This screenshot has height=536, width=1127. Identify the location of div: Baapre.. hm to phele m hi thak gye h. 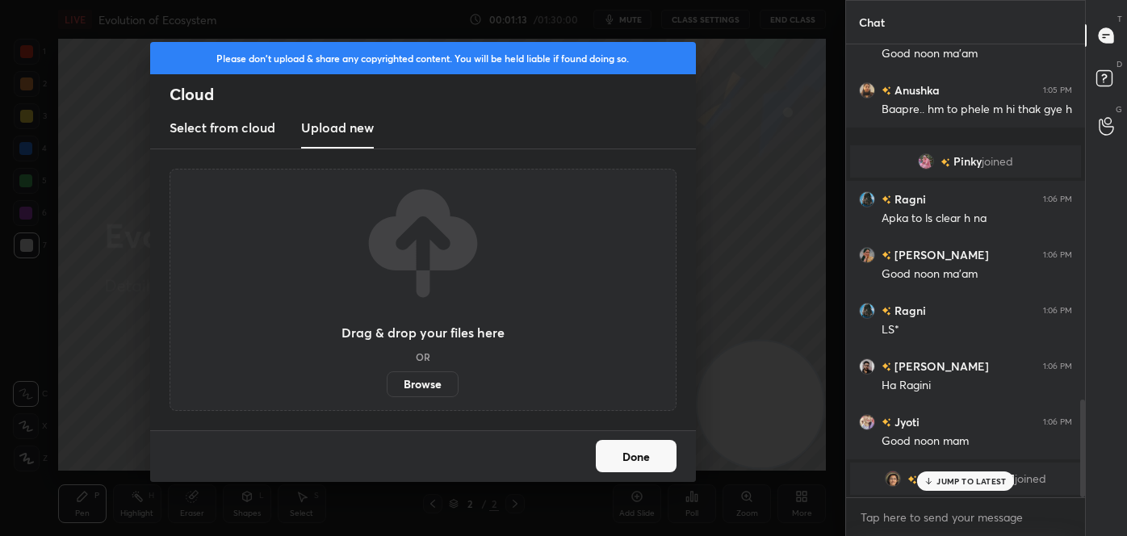
(977, 110).